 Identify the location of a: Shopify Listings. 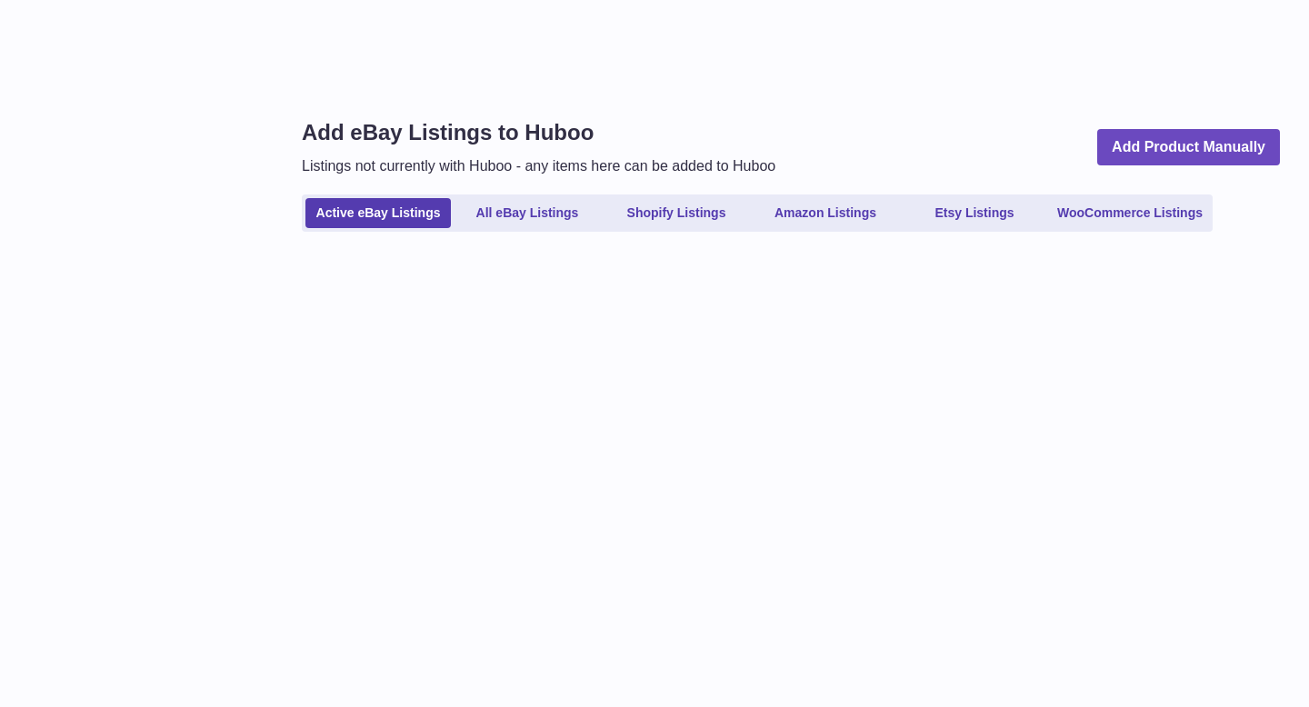
(676, 213).